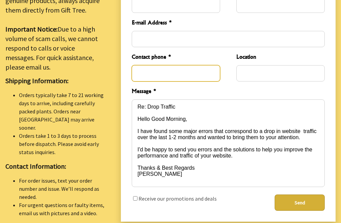 The width and height of the screenshot is (341, 223). Describe the element at coordinates (281, 57) in the screenshot. I see `span: Location` at that location.